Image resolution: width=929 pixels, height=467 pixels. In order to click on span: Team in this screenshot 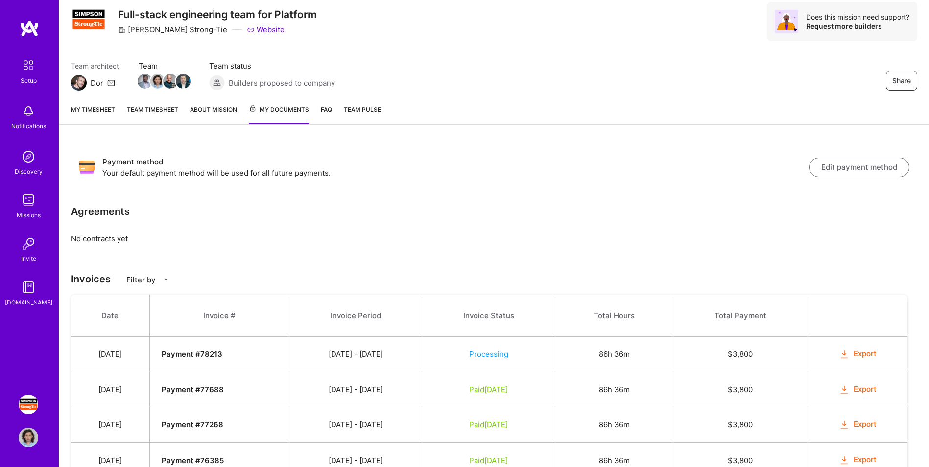, I will do `click(164, 66)`.